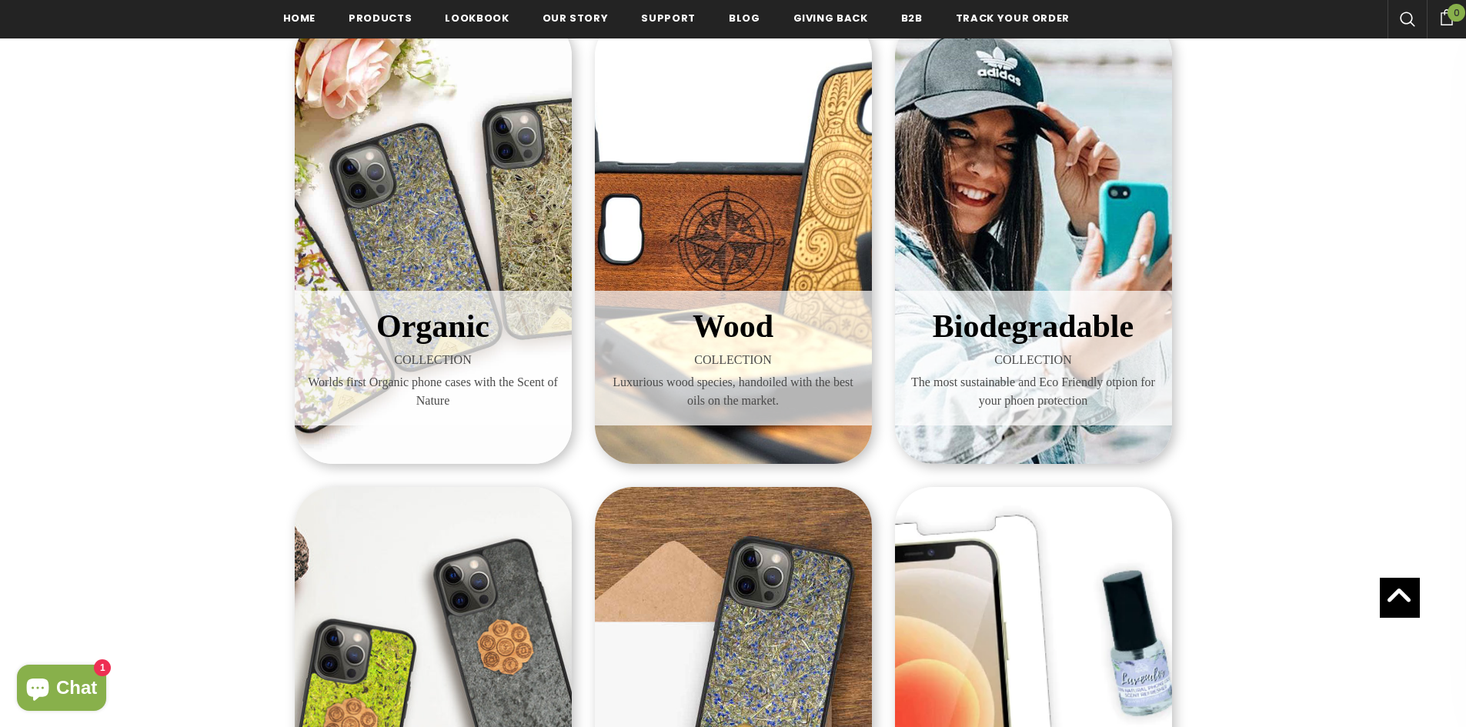 Image resolution: width=1466 pixels, height=727 pixels. Describe the element at coordinates (830, 18) in the screenshot. I see `span: Giving back` at that location.